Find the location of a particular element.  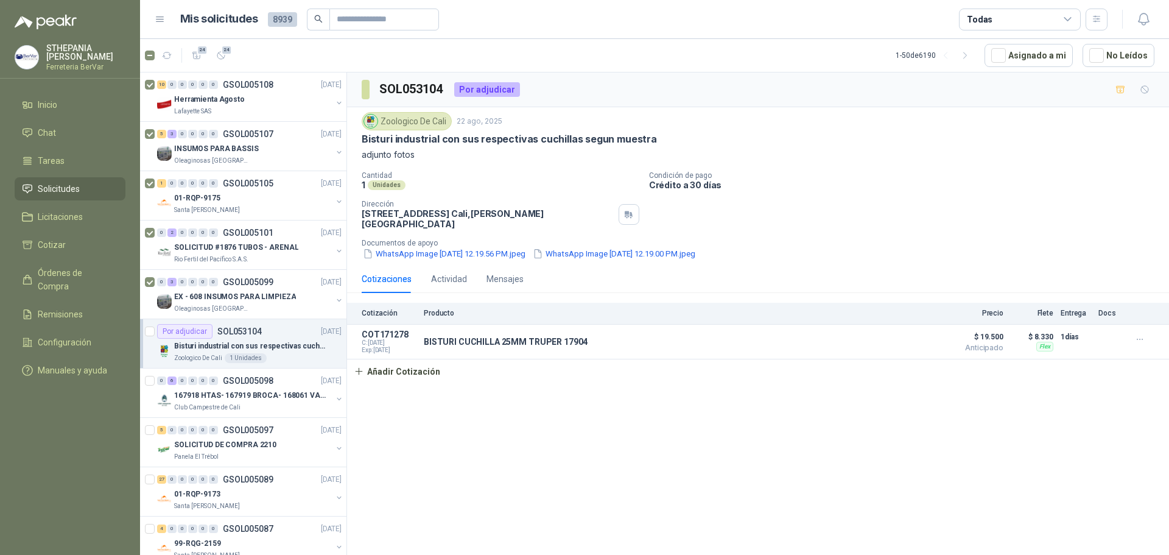

p: Club Campestre de Cali is located at coordinates (207, 407).